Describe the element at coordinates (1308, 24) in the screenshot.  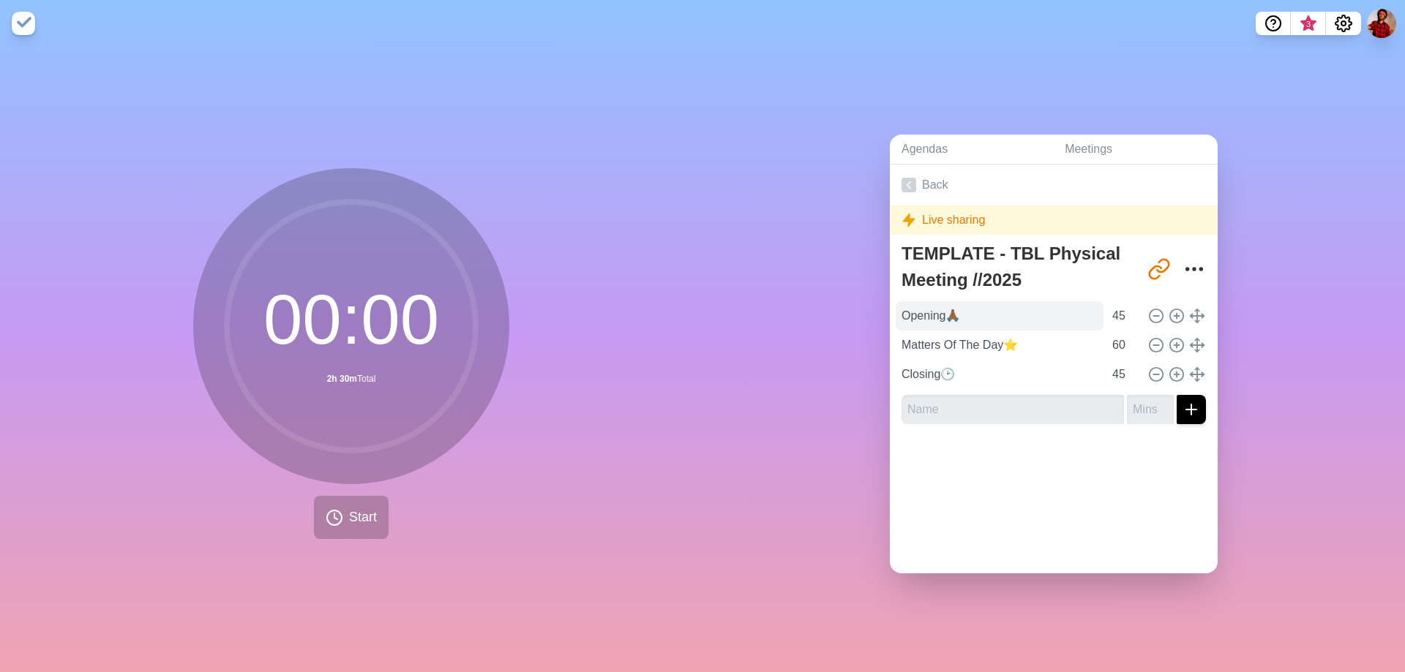
I see `span: 3` at that location.